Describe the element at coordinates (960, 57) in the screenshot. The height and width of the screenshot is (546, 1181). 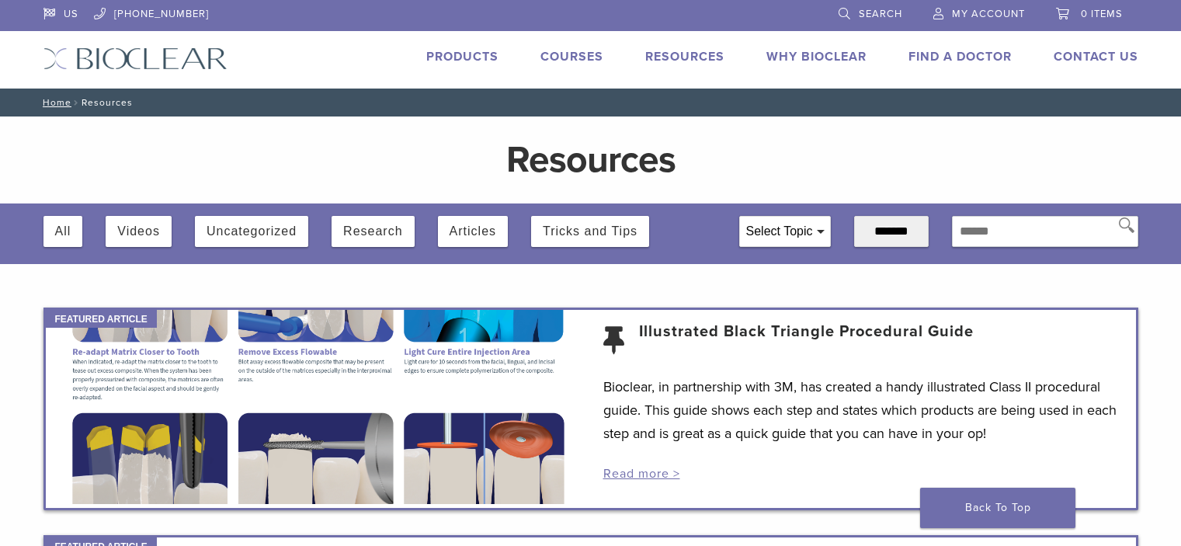
I see `a: Find A Doctor` at that location.